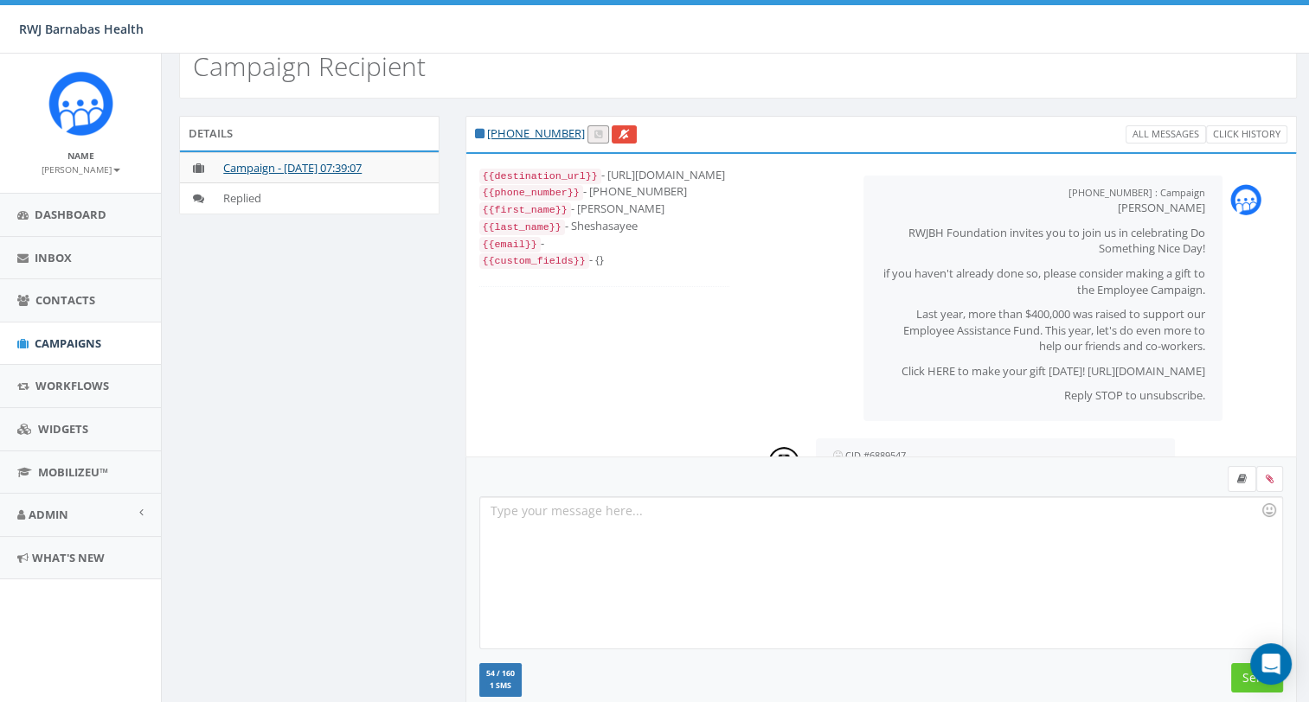 The height and width of the screenshot is (702, 1309). Describe the element at coordinates (73, 472) in the screenshot. I see `span: MobilizeU™` at that location.